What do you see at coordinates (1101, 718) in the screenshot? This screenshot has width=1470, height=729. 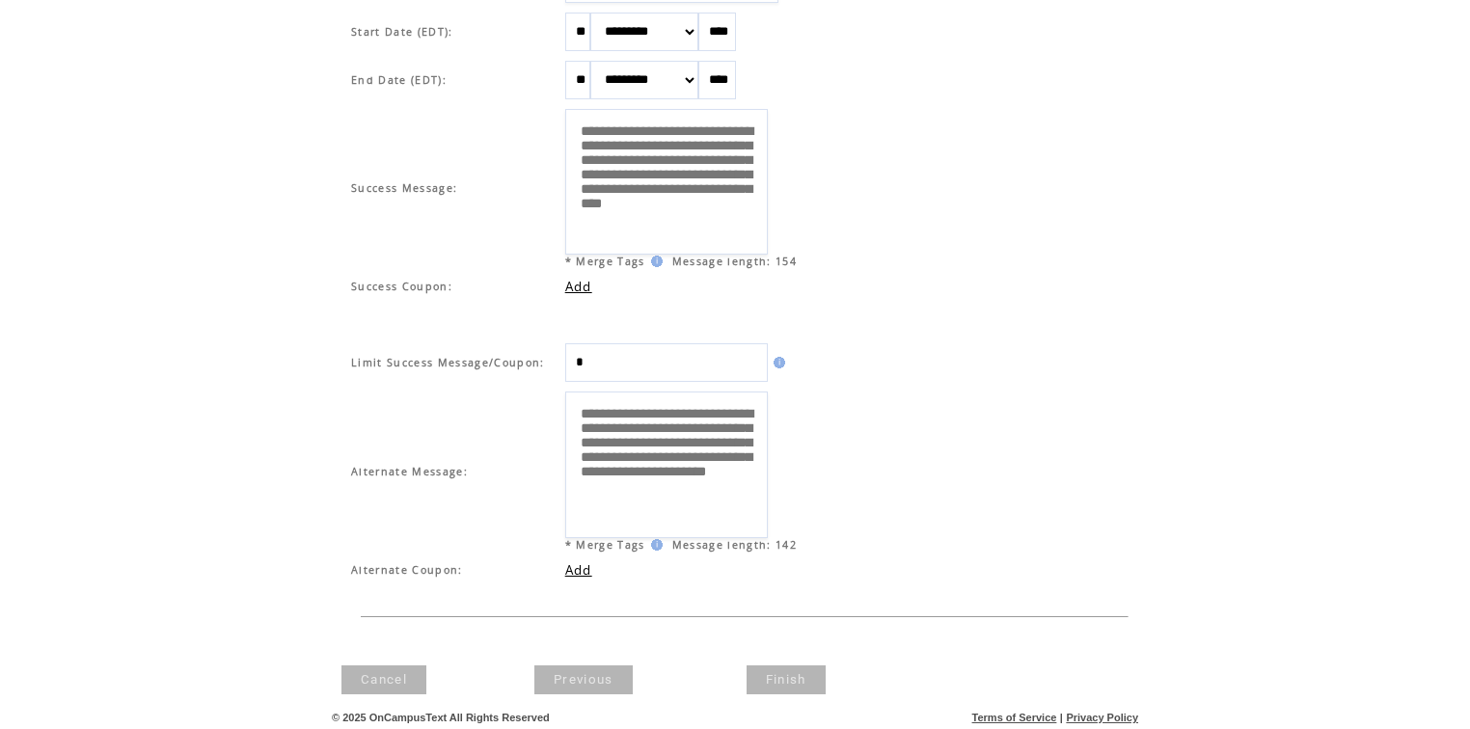 I see `a: Privacy Policy` at bounding box center [1101, 718].